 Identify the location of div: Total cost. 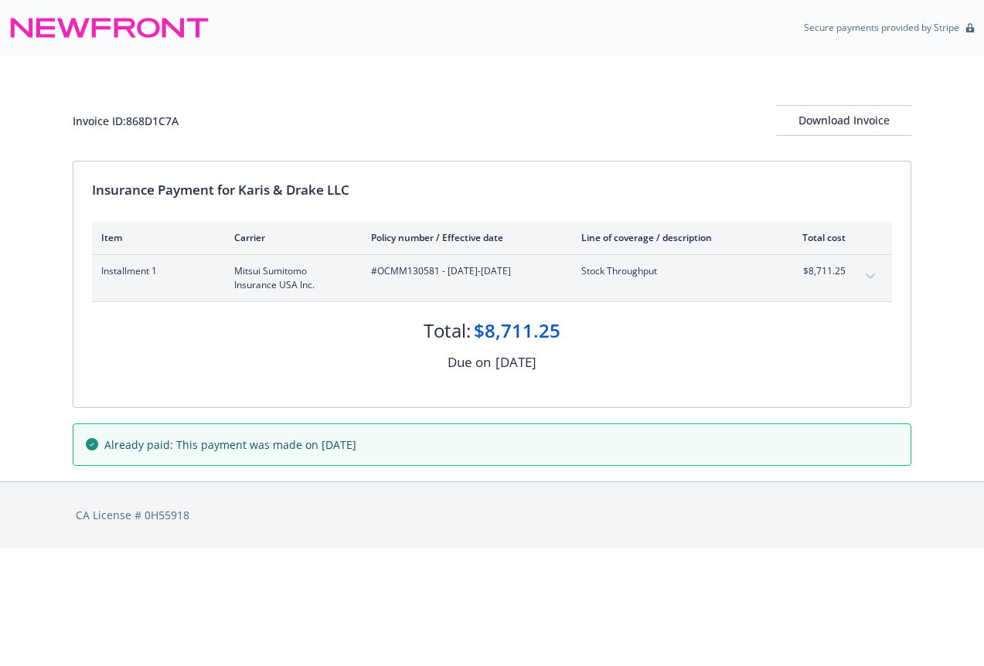
(816, 237).